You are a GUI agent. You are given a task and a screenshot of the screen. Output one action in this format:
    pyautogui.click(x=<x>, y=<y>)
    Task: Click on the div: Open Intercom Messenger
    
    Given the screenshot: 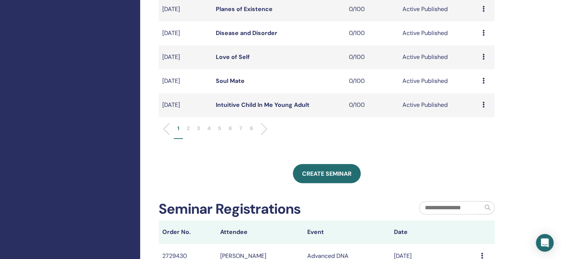 What is the action you would take?
    pyautogui.click(x=545, y=243)
    